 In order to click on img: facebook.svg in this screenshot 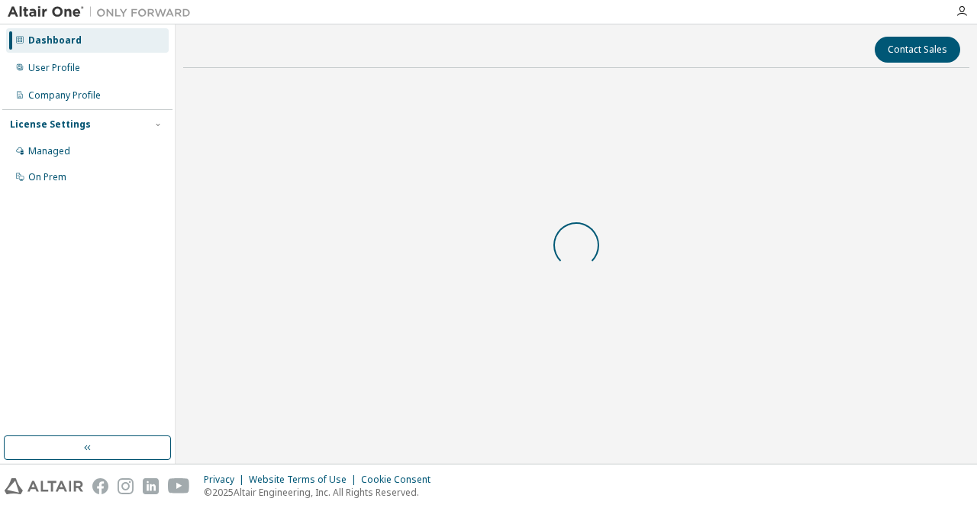, I will do `click(100, 486)`.